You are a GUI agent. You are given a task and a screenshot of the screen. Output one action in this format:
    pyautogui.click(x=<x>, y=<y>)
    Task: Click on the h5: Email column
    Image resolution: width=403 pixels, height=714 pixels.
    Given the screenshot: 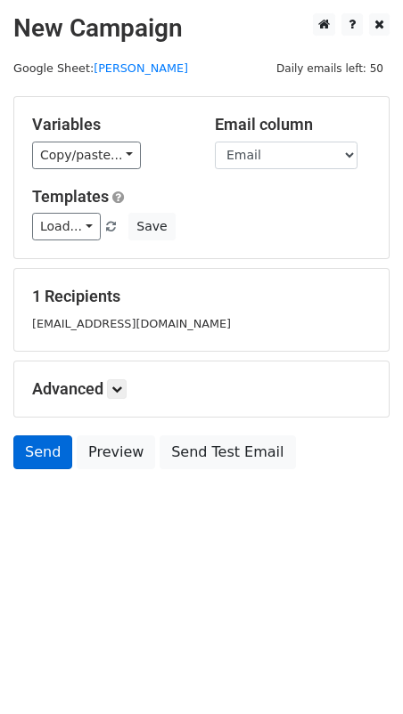 What is the action you would take?
    pyautogui.click(x=292, y=125)
    